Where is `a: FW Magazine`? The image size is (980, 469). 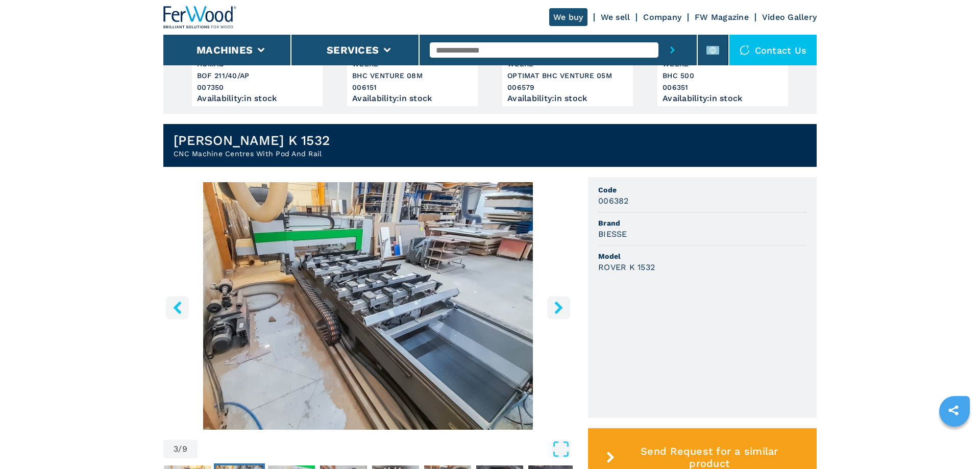
a: FW Magazine is located at coordinates (722, 17).